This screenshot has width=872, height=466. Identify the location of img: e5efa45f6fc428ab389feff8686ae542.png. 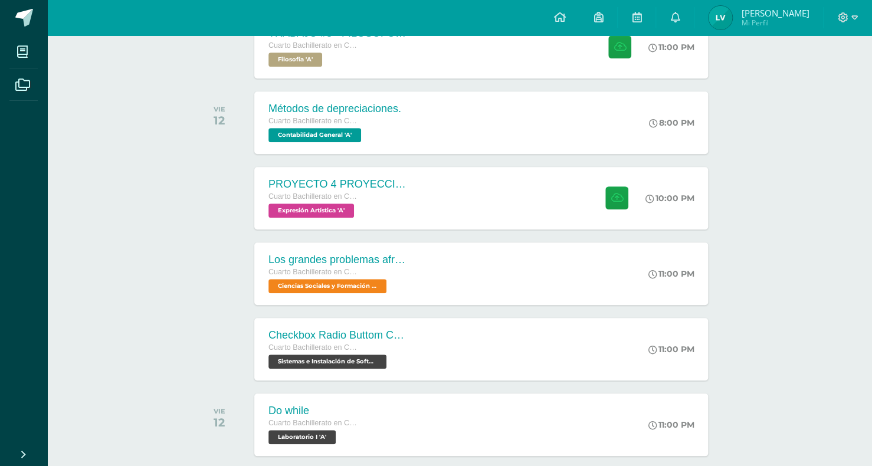
(721, 18).